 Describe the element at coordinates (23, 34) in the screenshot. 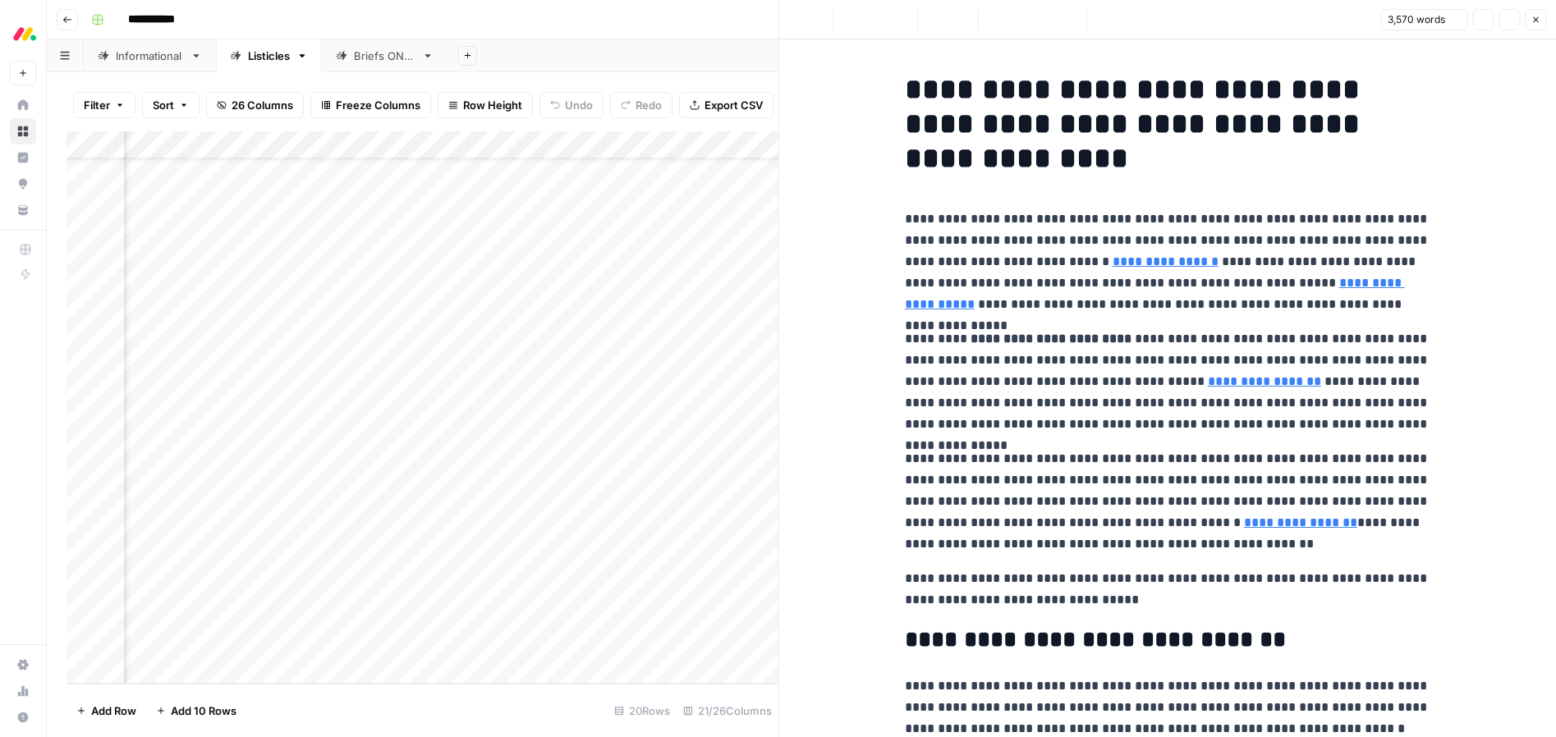

I see `button: Workspace: Monday.com` at that location.